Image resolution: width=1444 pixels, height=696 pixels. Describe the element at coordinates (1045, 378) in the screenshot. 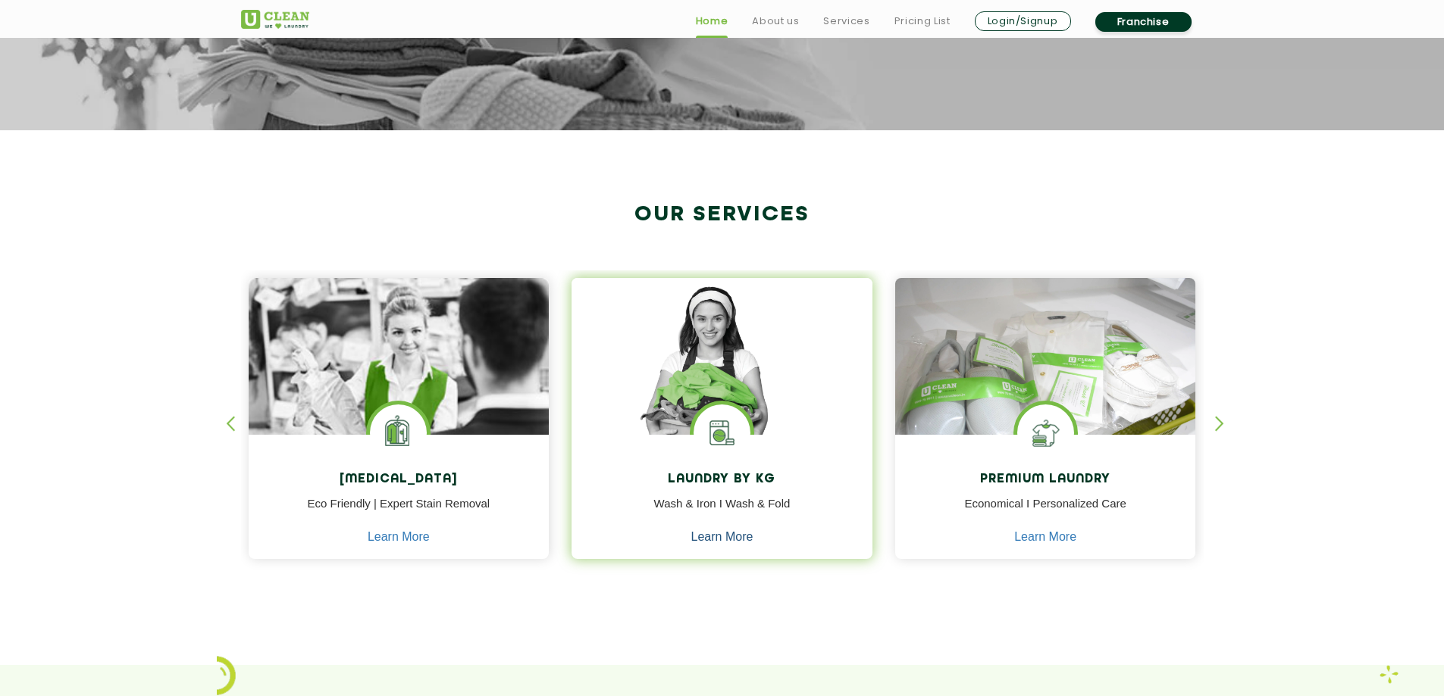

I see `img: laundry done shoes and clothes` at that location.